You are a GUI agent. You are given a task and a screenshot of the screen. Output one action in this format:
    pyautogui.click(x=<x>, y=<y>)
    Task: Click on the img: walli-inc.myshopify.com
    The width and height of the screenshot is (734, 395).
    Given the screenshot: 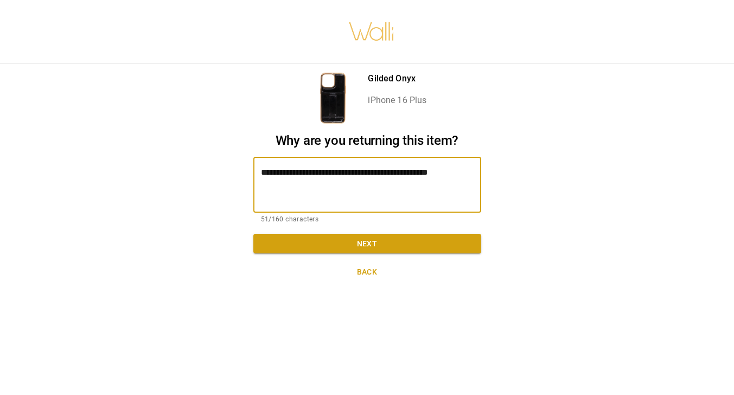 What is the action you would take?
    pyautogui.click(x=372, y=31)
    